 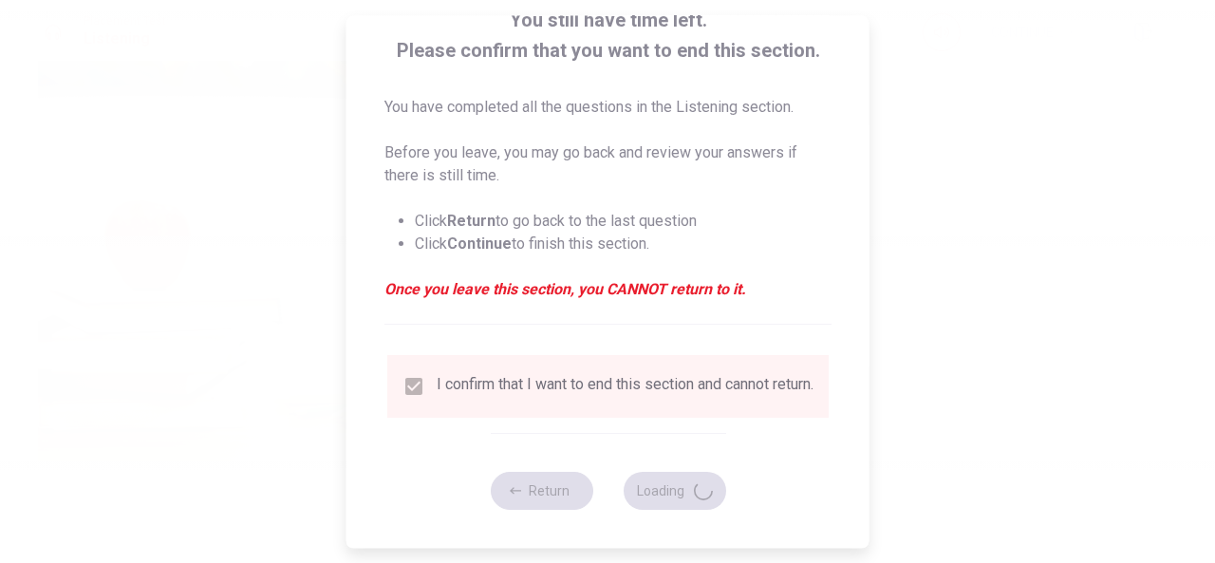 I want to click on button: Return, so click(x=541, y=491).